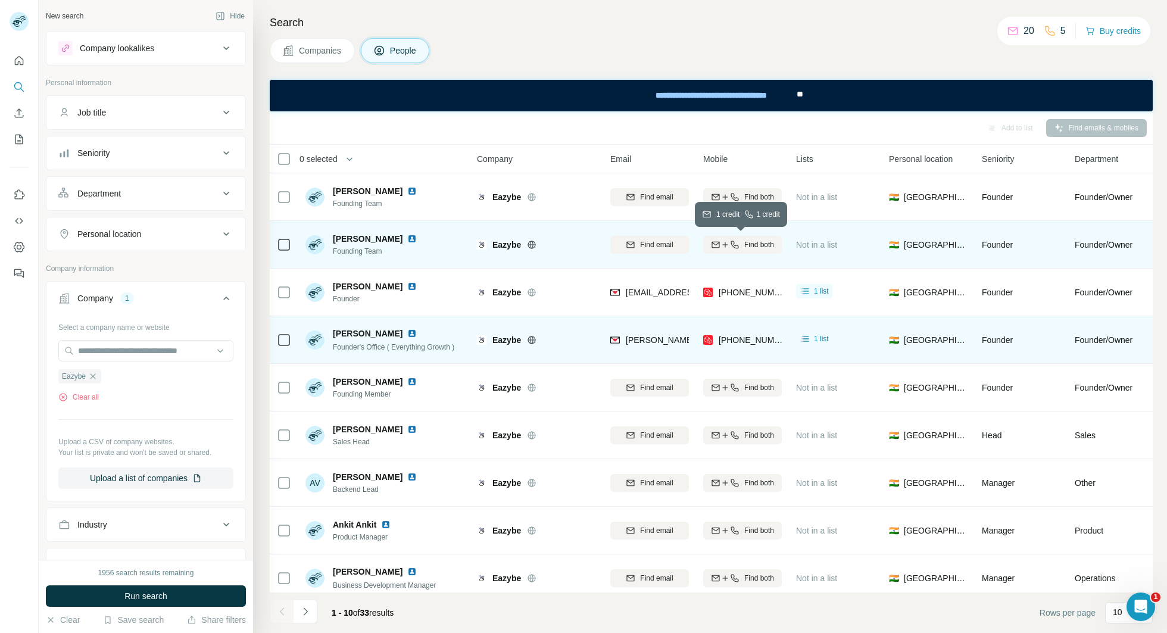 The width and height of the screenshot is (1167, 633). I want to click on button: Industry, so click(146, 525).